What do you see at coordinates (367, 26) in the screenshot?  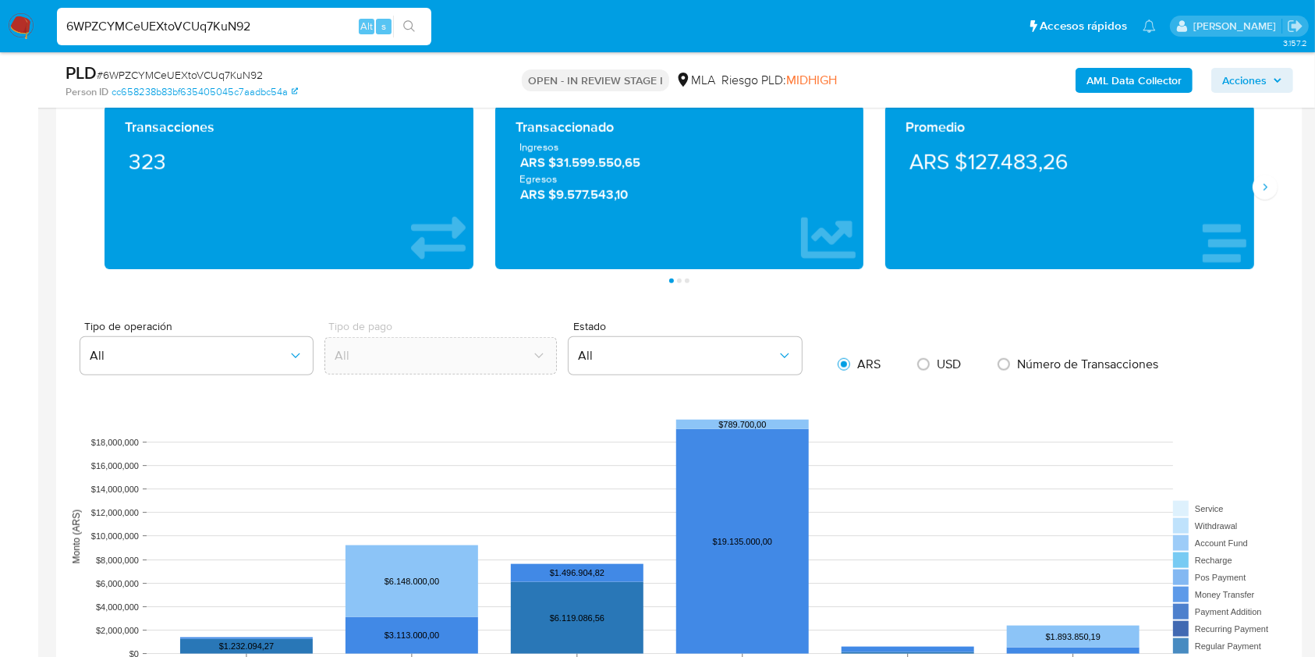 I see `span: Alt` at bounding box center [367, 26].